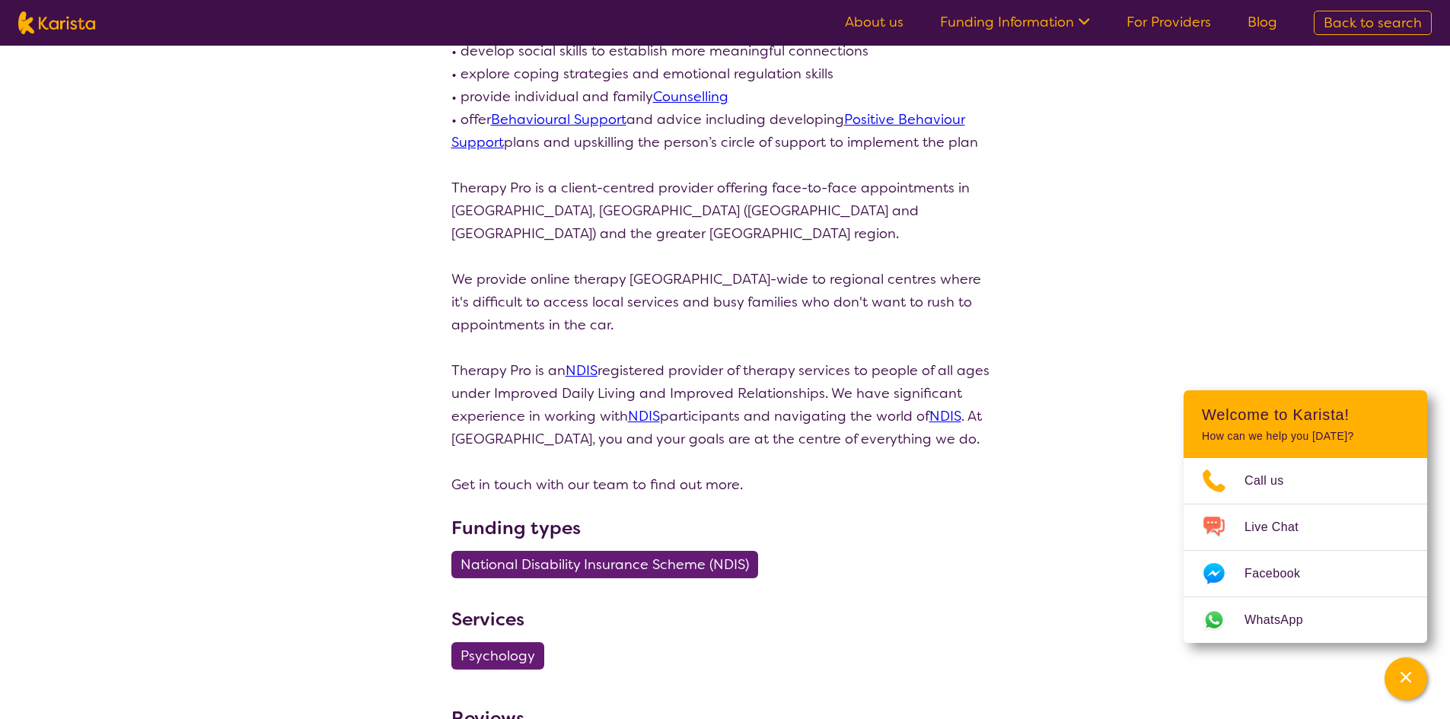 The image size is (1450, 719). What do you see at coordinates (874, 22) in the screenshot?
I see `a: About us` at bounding box center [874, 22].